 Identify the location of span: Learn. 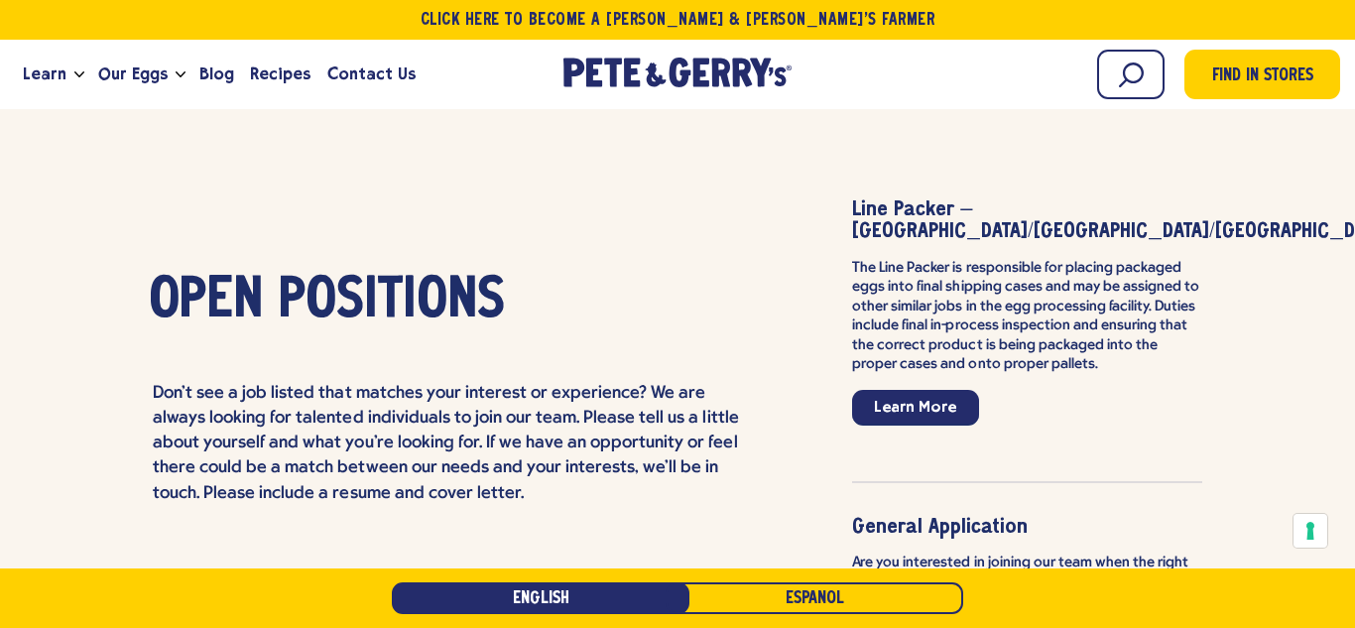
(45, 73).